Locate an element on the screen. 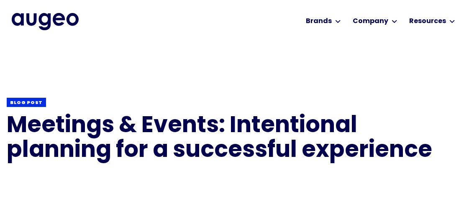 This screenshot has width=469, height=224. a: home is located at coordinates (45, 21).